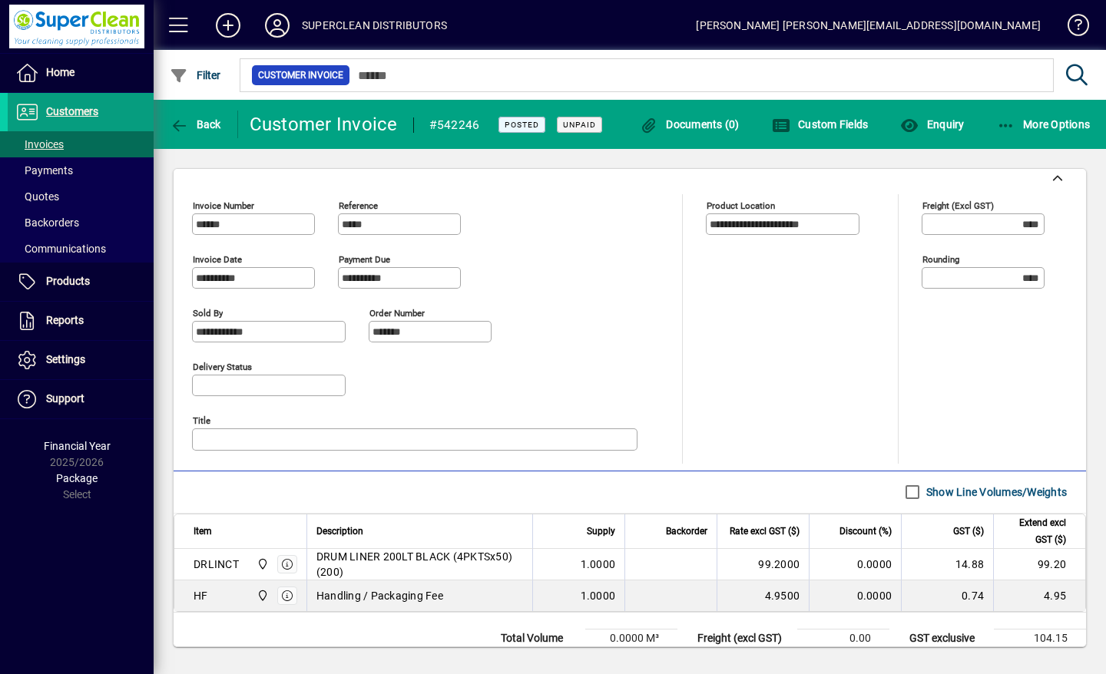 Image resolution: width=1106 pixels, height=674 pixels. I want to click on span: Home, so click(60, 72).